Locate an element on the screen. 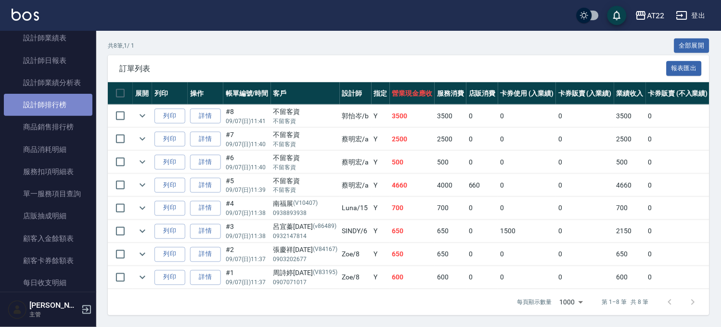 The width and height of the screenshot is (721, 327). p: 主管 is located at coordinates (54, 315).